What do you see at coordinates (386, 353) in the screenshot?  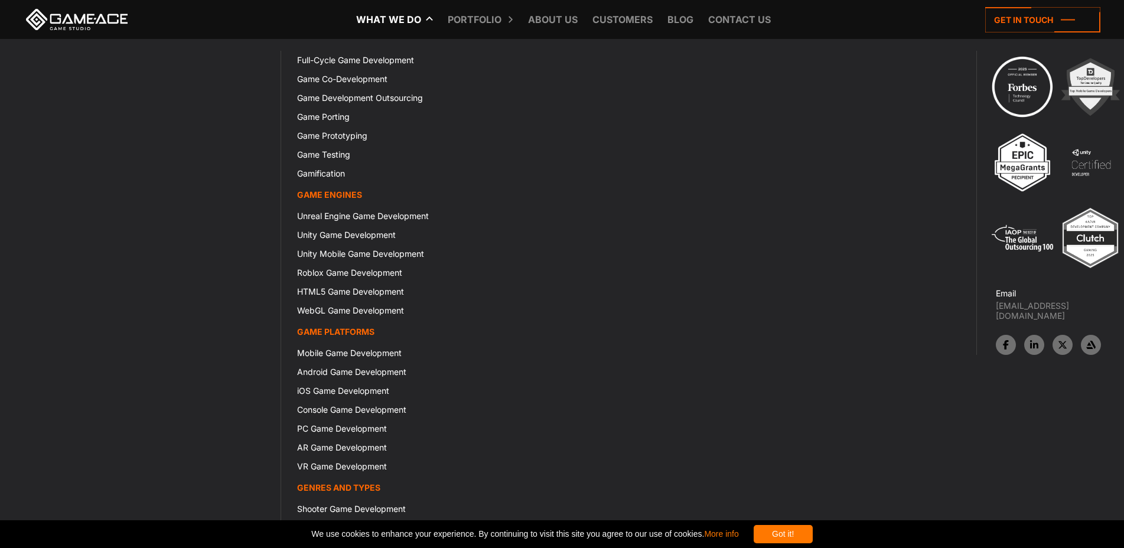 I see `a: Mobile Game Development` at bounding box center [386, 353].